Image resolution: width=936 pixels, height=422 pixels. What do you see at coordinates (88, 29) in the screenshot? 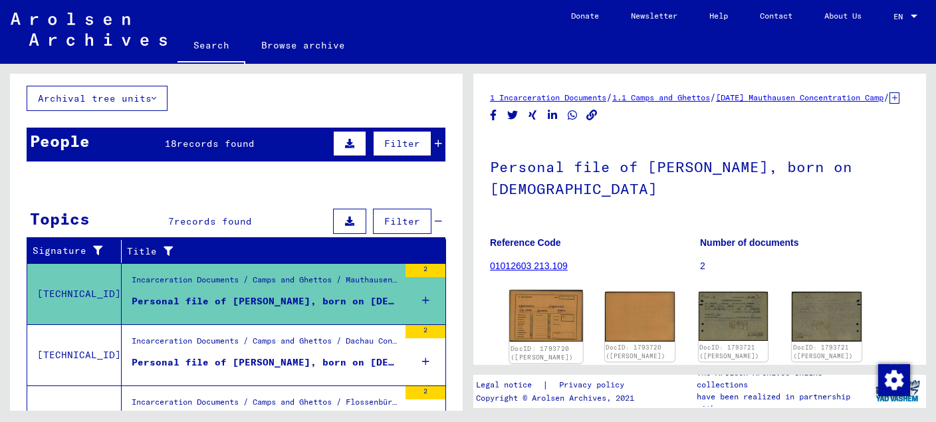
I see `img: Arolsen_neg.svg` at bounding box center [88, 29].